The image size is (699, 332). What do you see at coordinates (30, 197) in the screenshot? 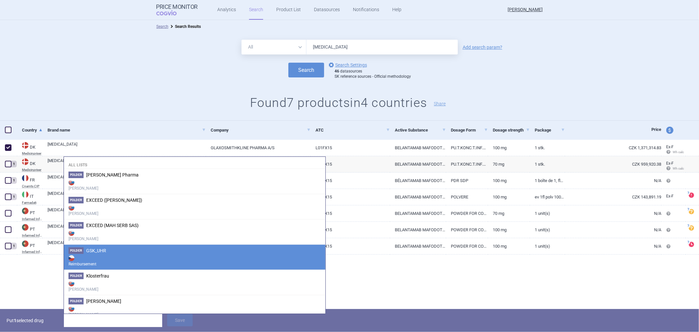
I see `a: ITITFarmadati` at bounding box center [30, 197].